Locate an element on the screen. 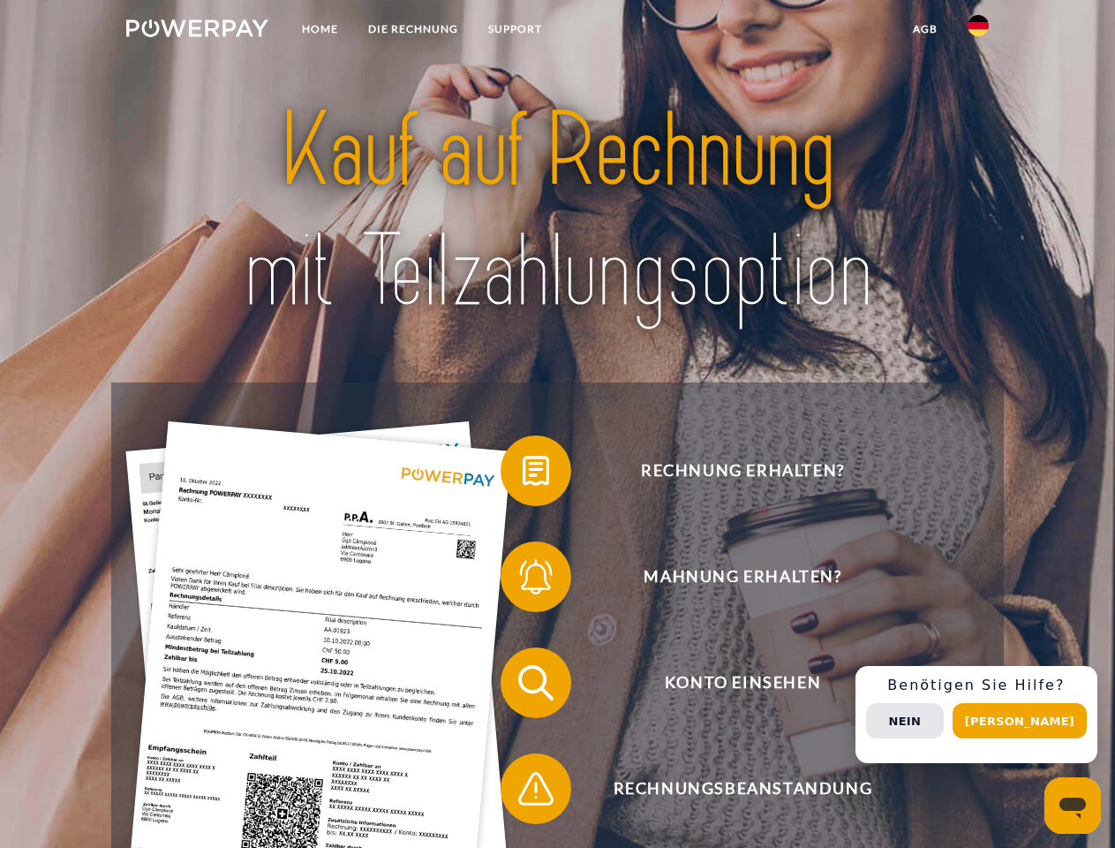  img: de is located at coordinates (978, 26).